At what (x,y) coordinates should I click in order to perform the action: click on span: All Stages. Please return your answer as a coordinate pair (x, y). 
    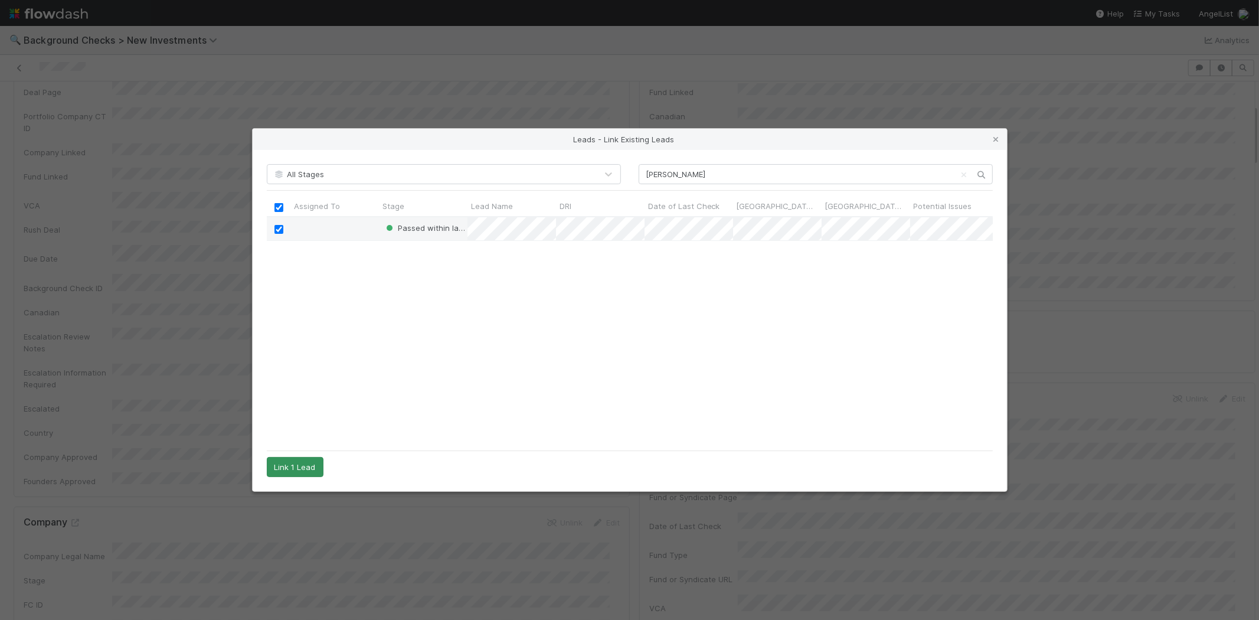
    Looking at the image, I should click on (299, 174).